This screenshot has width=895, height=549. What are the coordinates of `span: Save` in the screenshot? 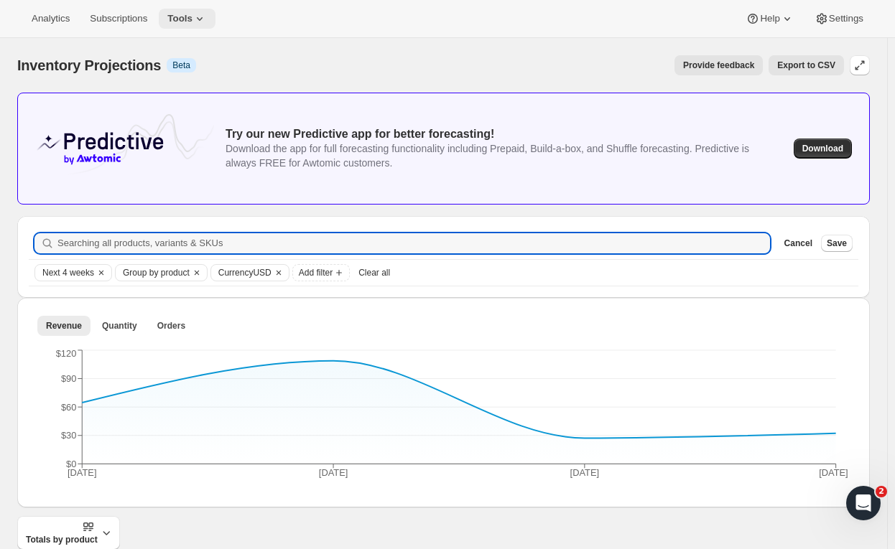 It's located at (837, 243).